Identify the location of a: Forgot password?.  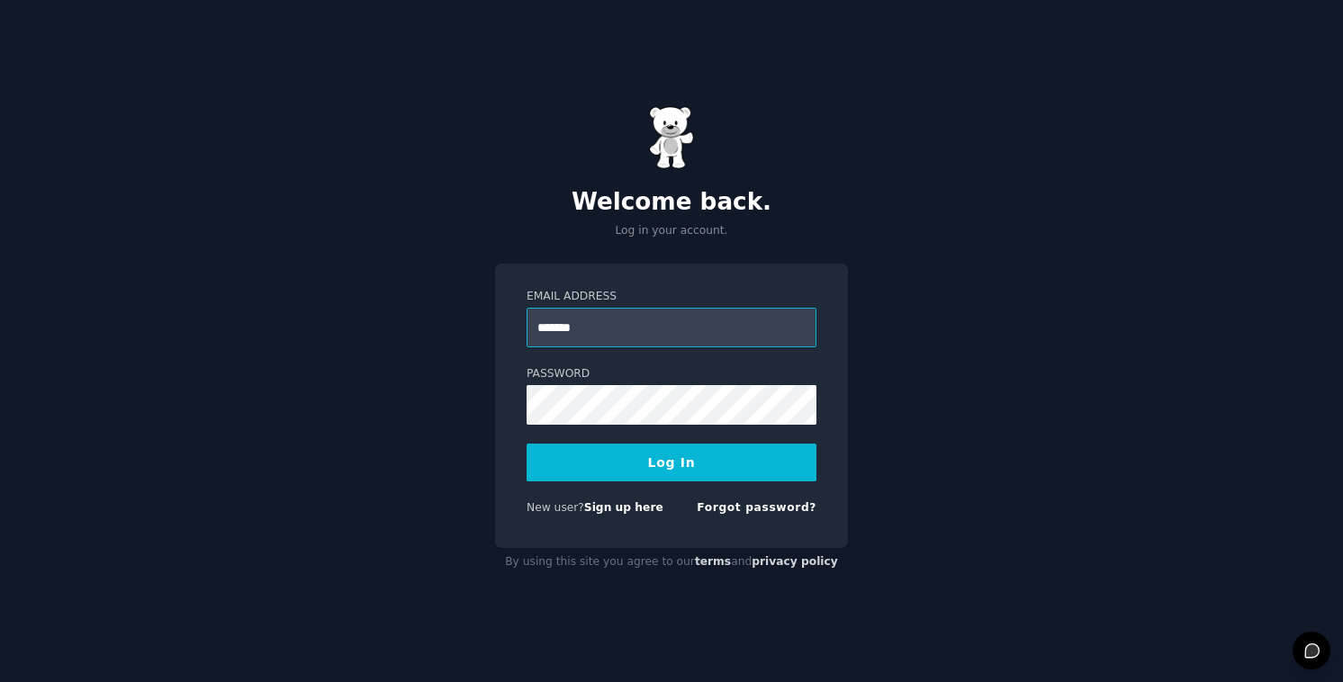
(756, 508).